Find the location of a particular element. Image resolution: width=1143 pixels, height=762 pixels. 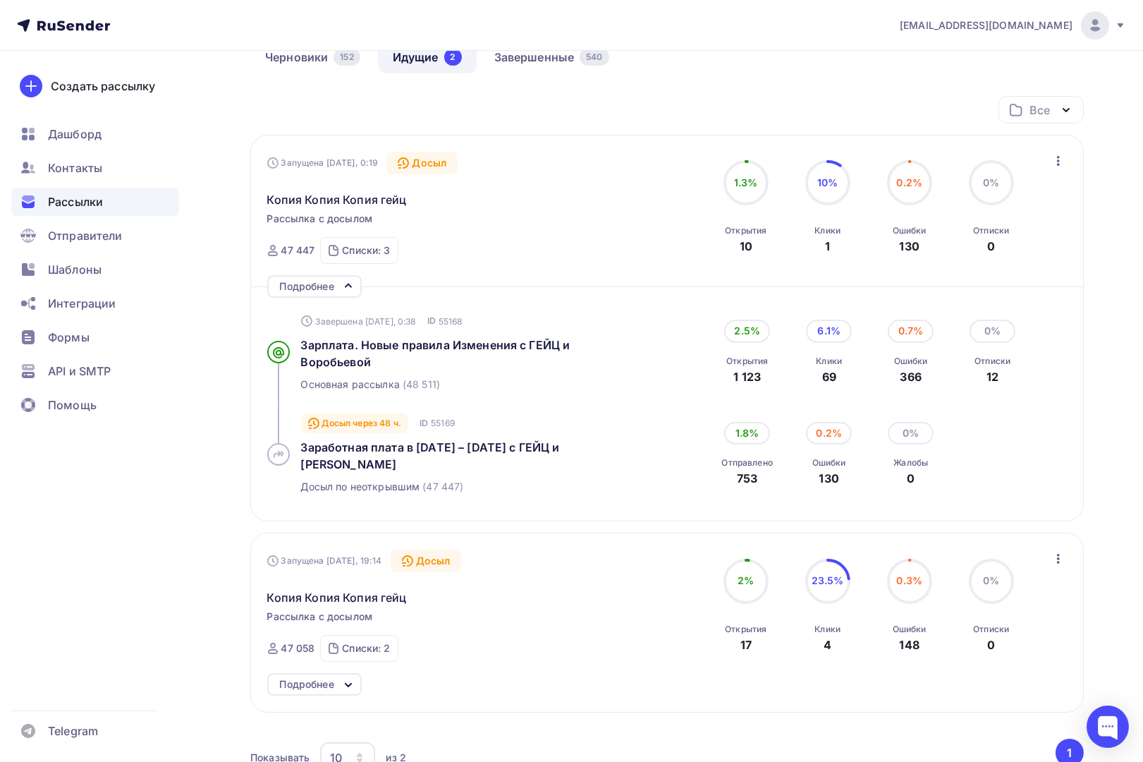

div: 753 is located at coordinates (748, 478).